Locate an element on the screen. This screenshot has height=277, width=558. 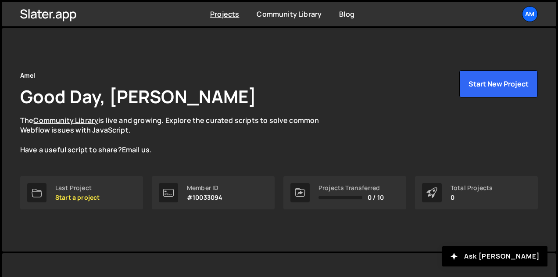
div: Last Project is located at coordinates (77, 188).